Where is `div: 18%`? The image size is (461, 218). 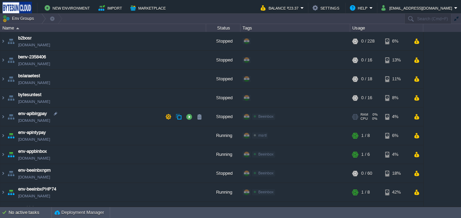 div: 18% is located at coordinates (396, 173).